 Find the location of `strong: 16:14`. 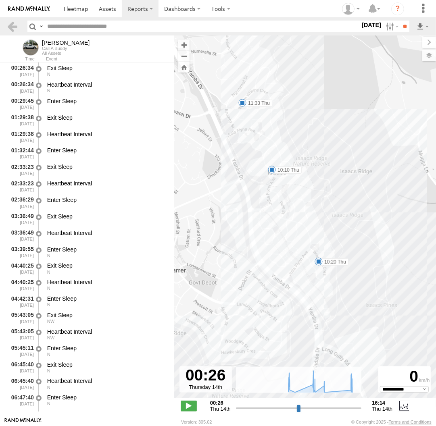

strong: 16:14 is located at coordinates (382, 403).